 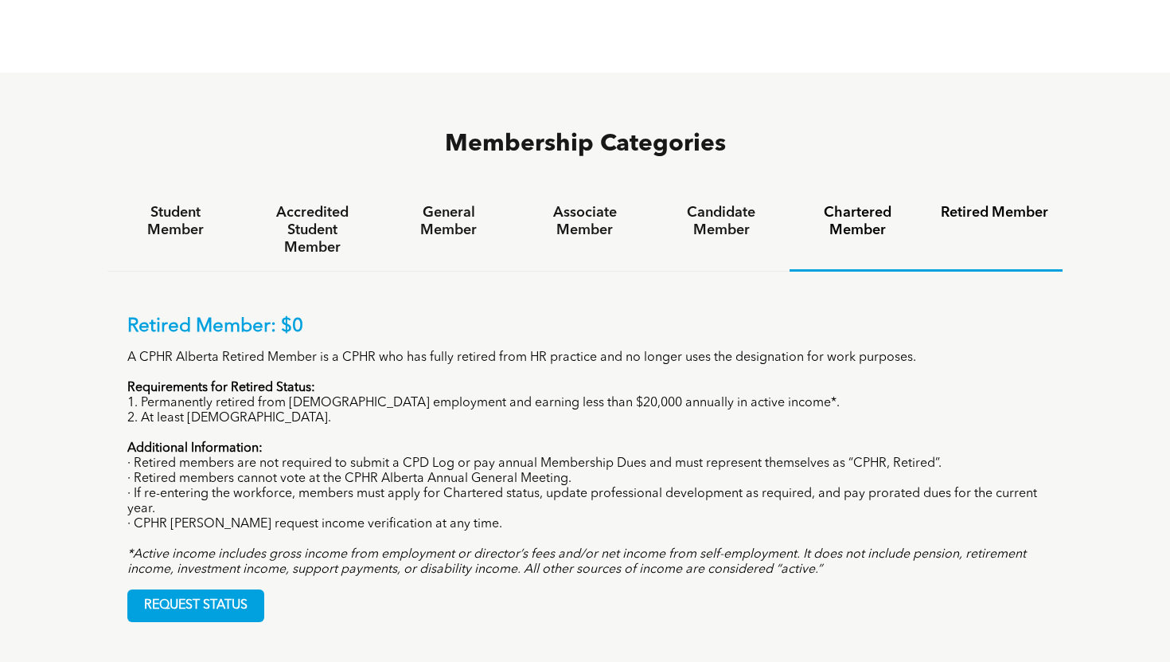 I want to click on p: · Retired members cannot vote at the CPHR Alberta Annual General Meeting., so click(x=585, y=478).